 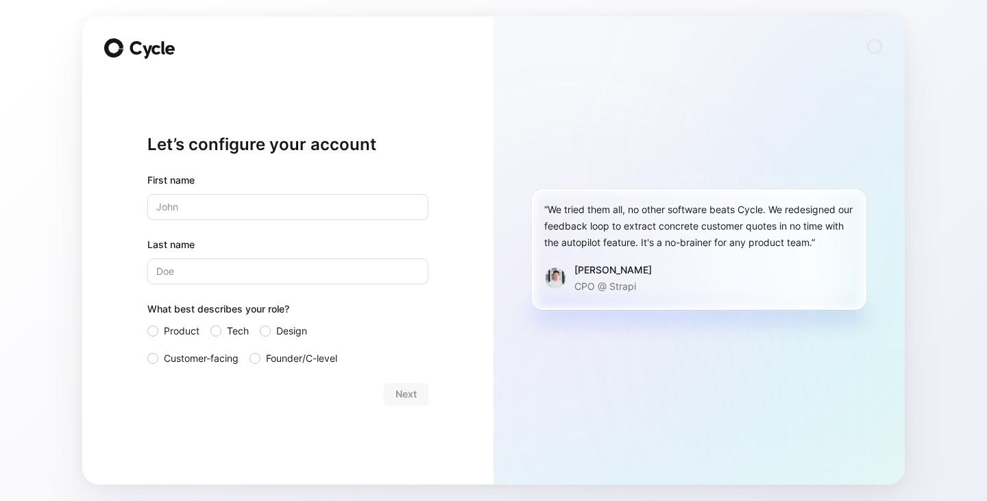 I want to click on span: Product, so click(x=182, y=331).